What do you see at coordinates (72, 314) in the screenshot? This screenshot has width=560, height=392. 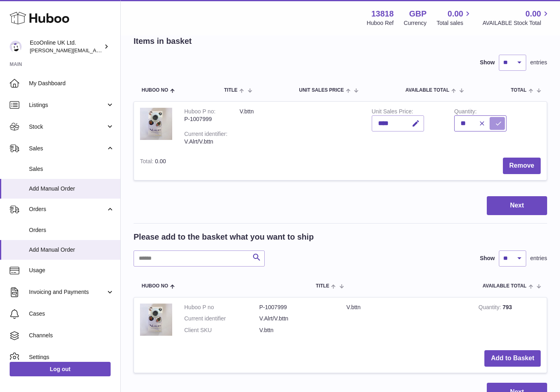 I see `span: Cases` at bounding box center [72, 314].